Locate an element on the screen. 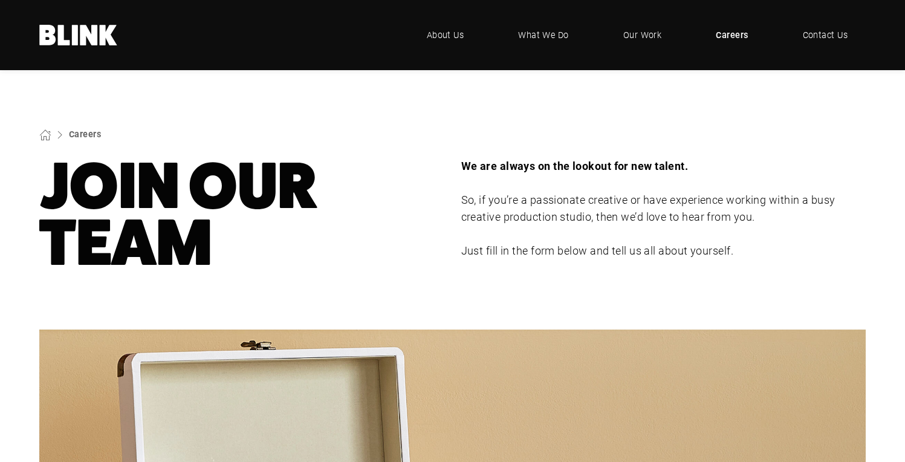  span: Our Work is located at coordinates (642, 35).